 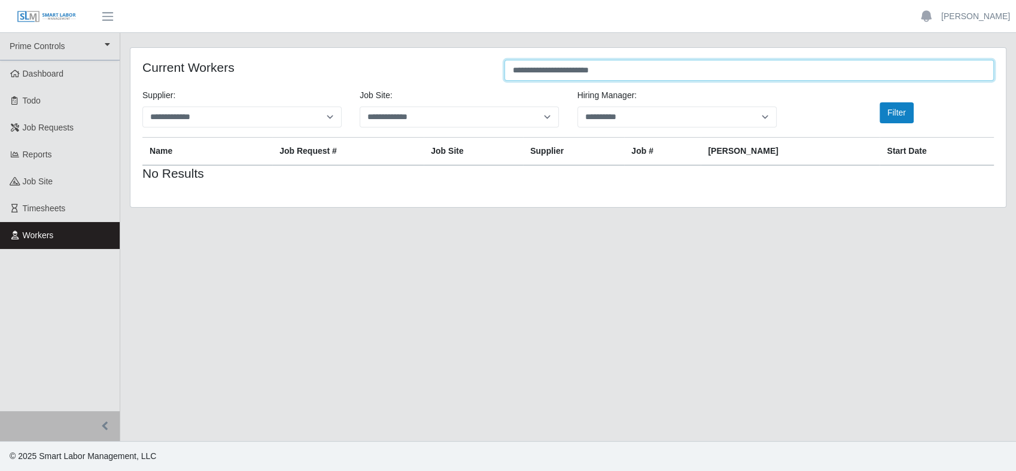 What do you see at coordinates (44, 208) in the screenshot?
I see `span: Timesheets` at bounding box center [44, 208].